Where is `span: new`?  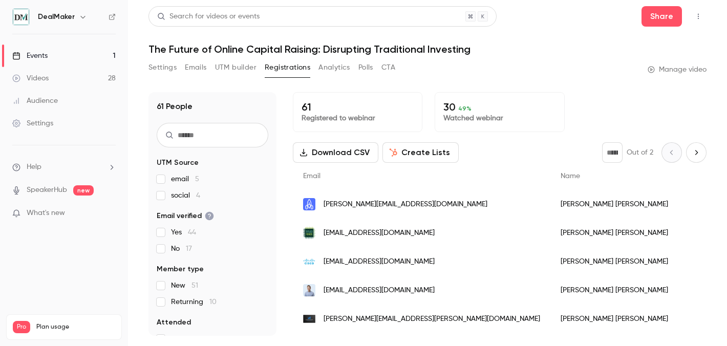 span: new is located at coordinates (83, 190).